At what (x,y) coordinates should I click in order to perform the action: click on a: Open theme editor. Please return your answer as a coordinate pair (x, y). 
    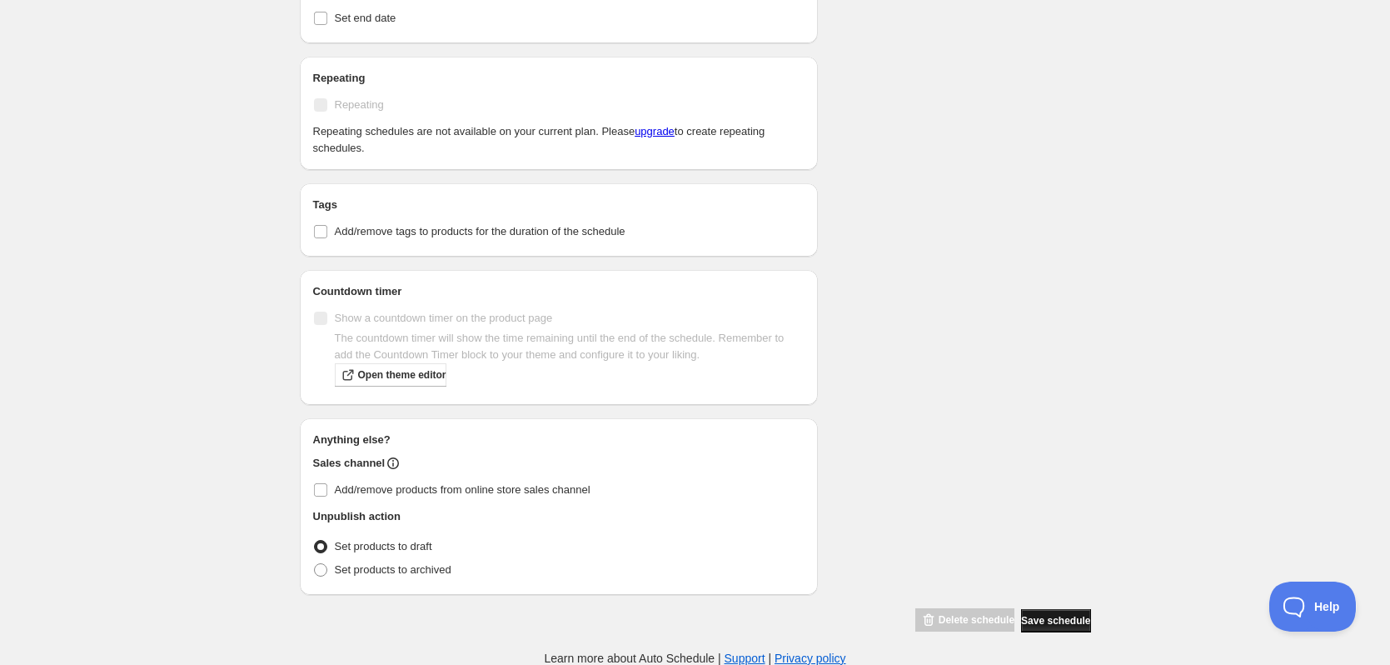
    Looking at the image, I should click on (391, 375).